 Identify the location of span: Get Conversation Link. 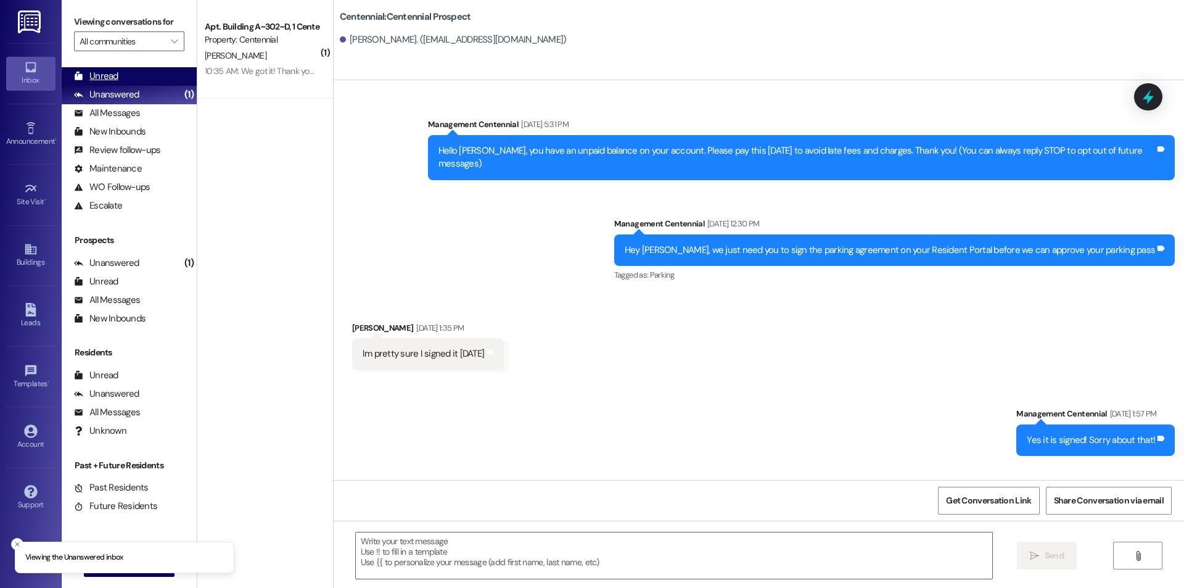
(988, 500).